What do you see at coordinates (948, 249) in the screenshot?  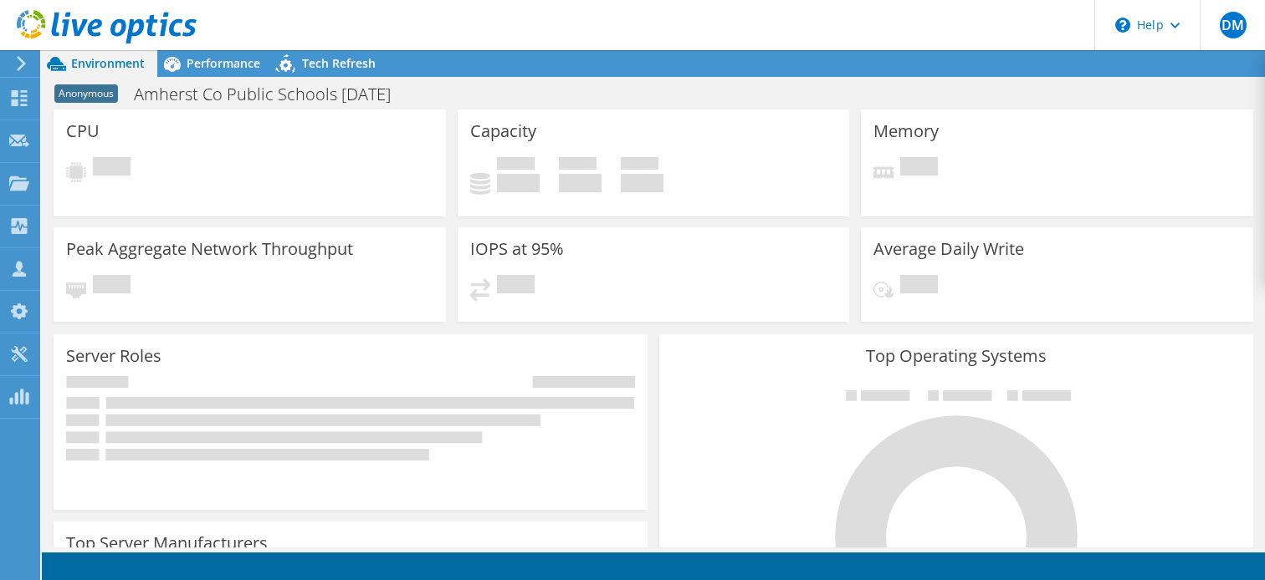 I see `h3: Average Daily Write` at bounding box center [948, 249].